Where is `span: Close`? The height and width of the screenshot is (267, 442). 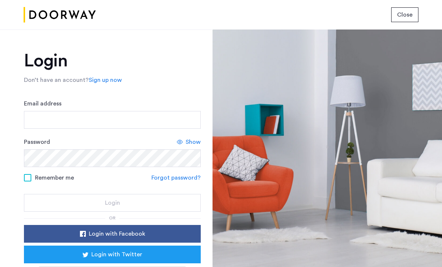
span: Close is located at coordinates (405, 15).